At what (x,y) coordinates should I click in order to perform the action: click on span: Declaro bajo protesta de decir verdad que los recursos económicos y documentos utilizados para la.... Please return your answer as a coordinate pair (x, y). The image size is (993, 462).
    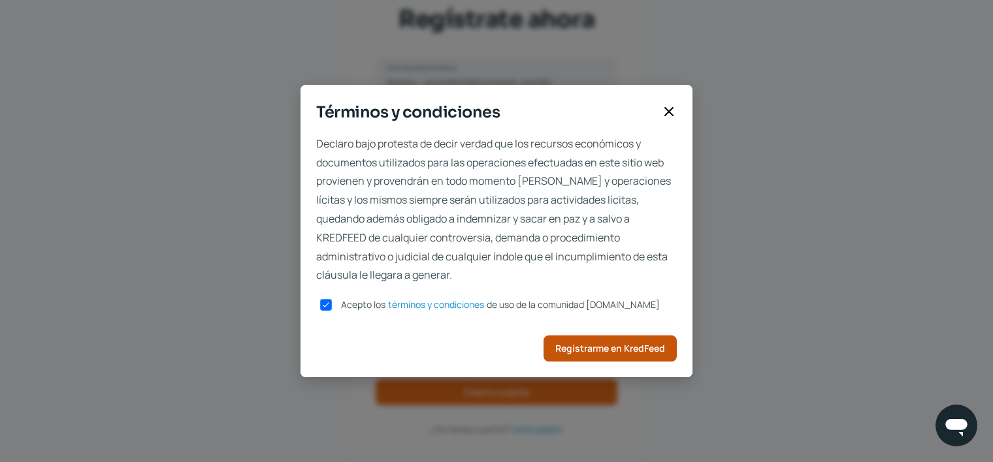
    Looking at the image, I should click on (496, 210).